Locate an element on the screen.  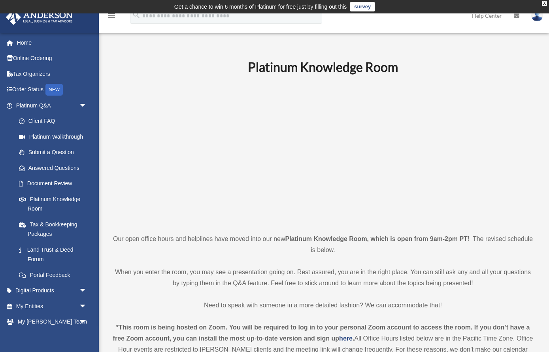
a: Digital Productsarrow_drop_down is located at coordinates (52, 291).